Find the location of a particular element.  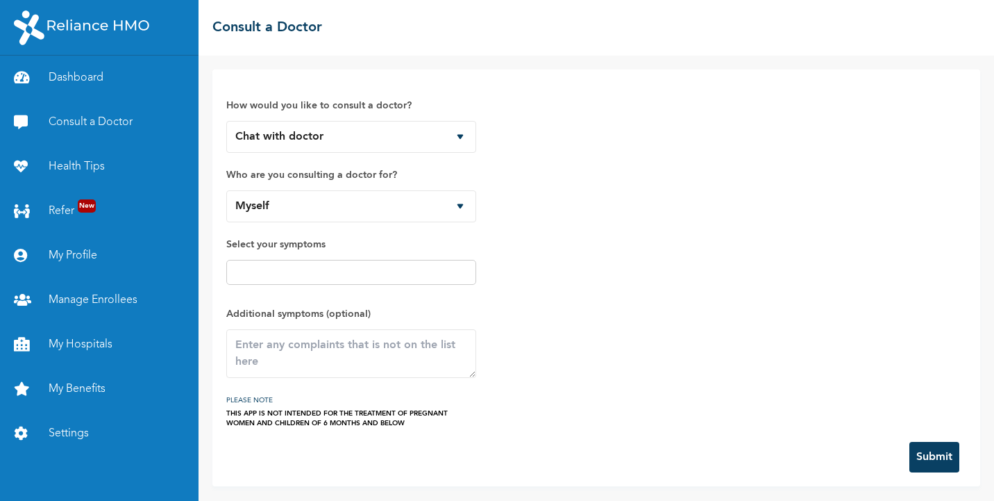

h2: Consult a Doctor is located at coordinates (267, 28).